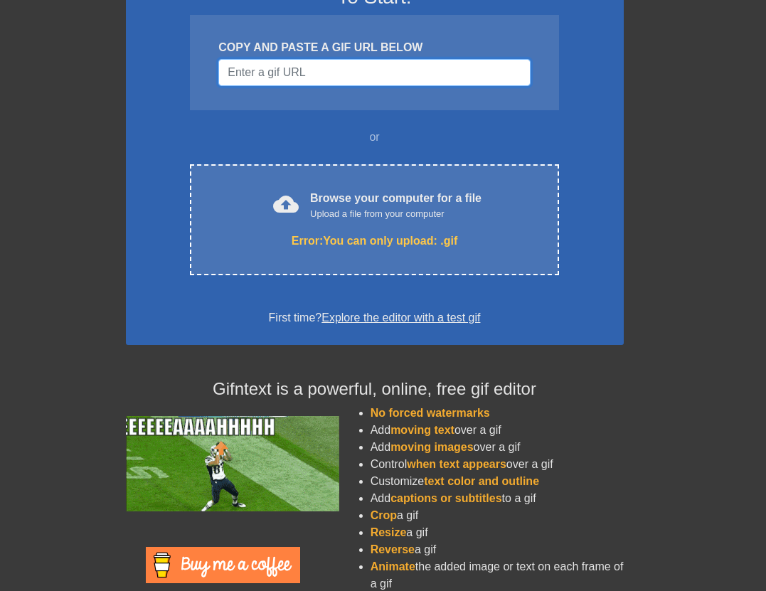  Describe the element at coordinates (375, 137) in the screenshot. I see `div: or` at that location.